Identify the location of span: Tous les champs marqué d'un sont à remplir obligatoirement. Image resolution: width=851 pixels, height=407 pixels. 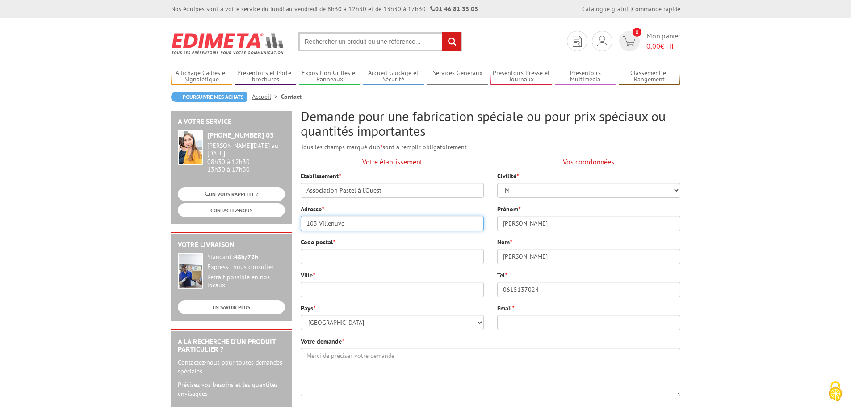
(384, 147).